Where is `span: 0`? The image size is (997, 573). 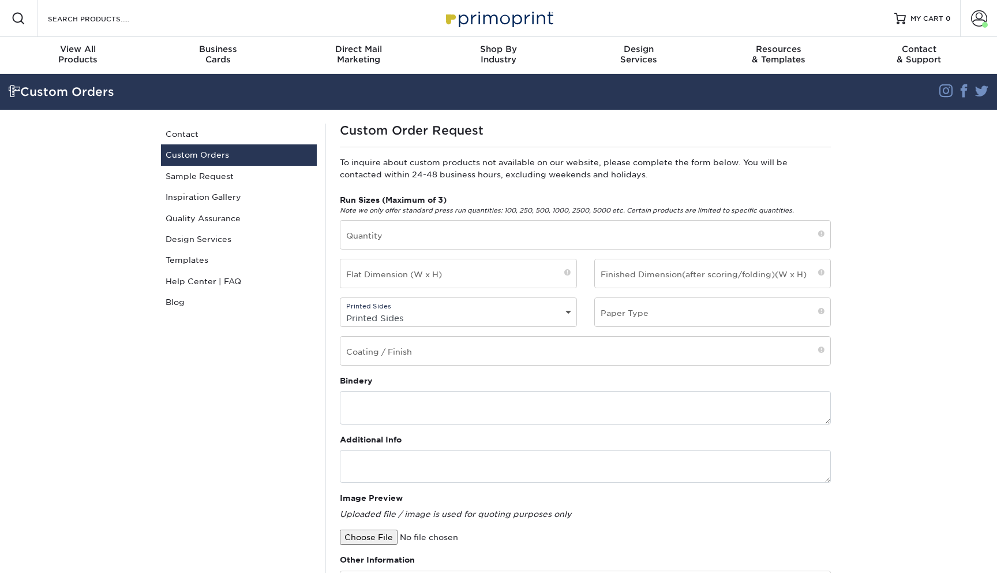 span: 0 is located at coordinates (948, 18).